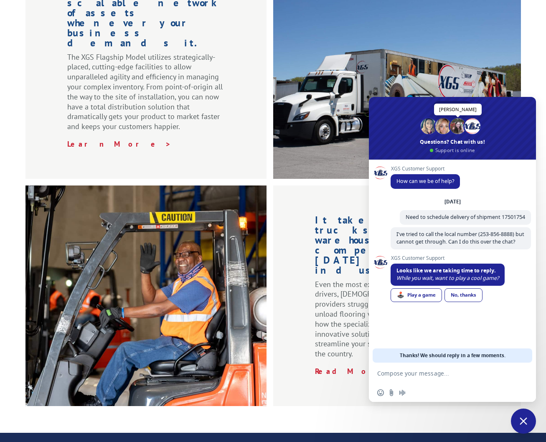  What do you see at coordinates (466, 217) in the screenshot?
I see `span: Need to schedule delivery of shipment 17501754` at bounding box center [466, 217].